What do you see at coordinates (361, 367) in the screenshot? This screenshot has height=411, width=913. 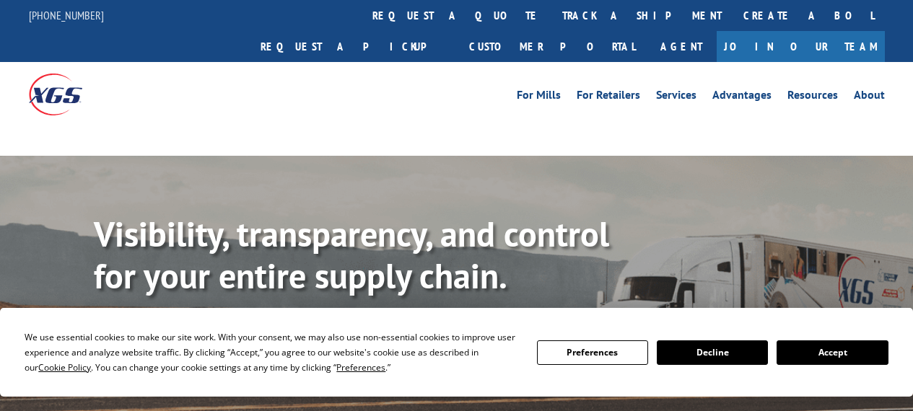 I see `span: Preferences` at bounding box center [361, 367].